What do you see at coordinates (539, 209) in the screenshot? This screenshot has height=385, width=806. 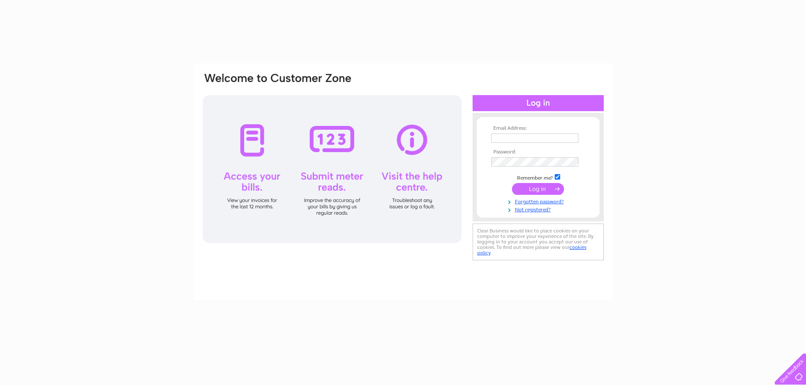 I see `a: Not registered?` at bounding box center [539, 209].